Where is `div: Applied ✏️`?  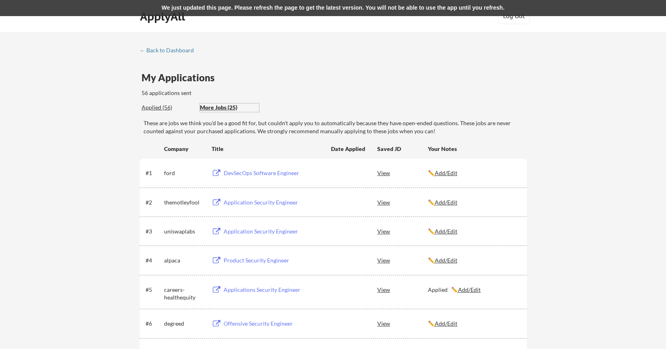 div: Applied ✏️ is located at coordinates (474, 290).